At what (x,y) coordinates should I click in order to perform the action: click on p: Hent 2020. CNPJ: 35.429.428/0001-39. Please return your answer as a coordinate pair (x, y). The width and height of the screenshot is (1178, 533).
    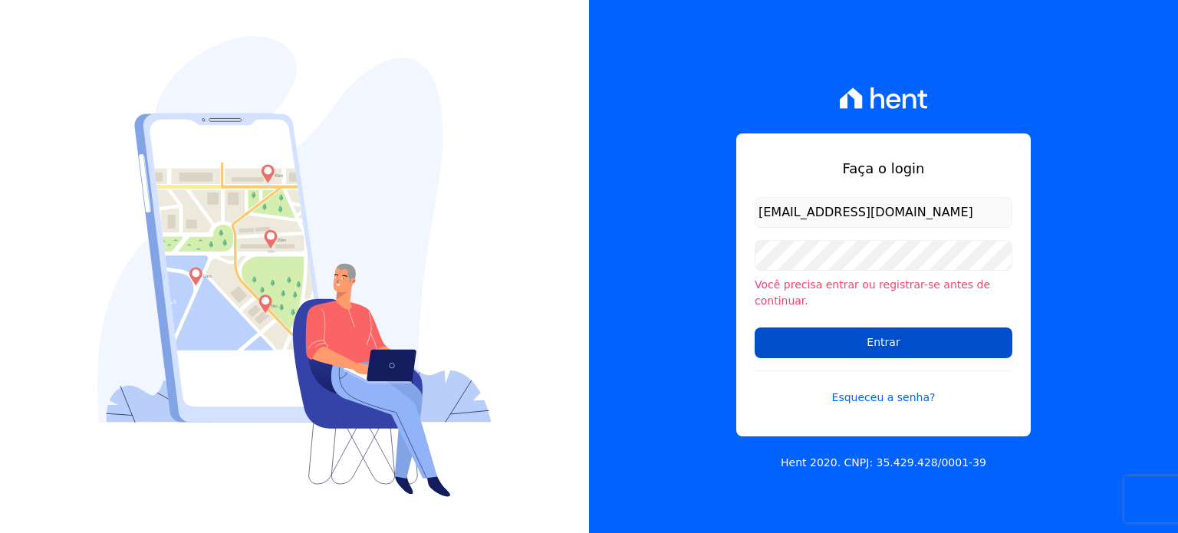
    Looking at the image, I should click on (884, 463).